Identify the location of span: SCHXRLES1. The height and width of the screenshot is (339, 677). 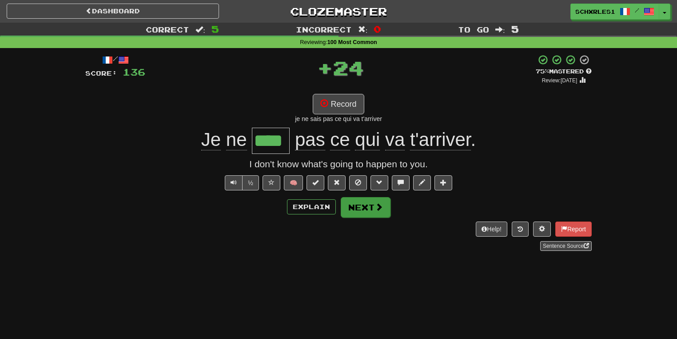
(596, 12).